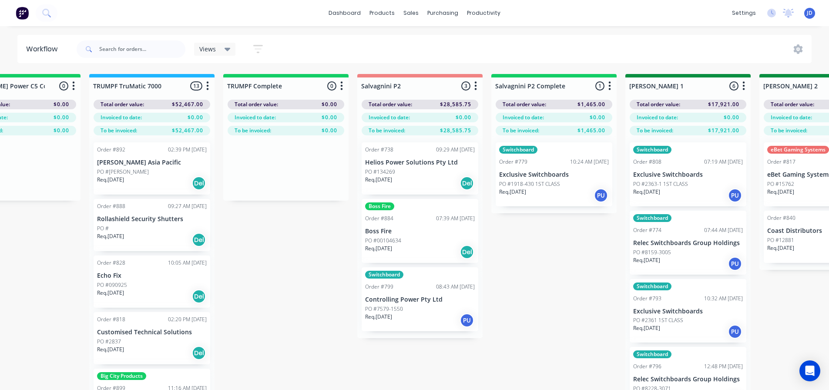 Image resolution: width=829 pixels, height=390 pixels. What do you see at coordinates (142, 49) in the screenshot?
I see `input: Search for orders...` at bounding box center [142, 49].